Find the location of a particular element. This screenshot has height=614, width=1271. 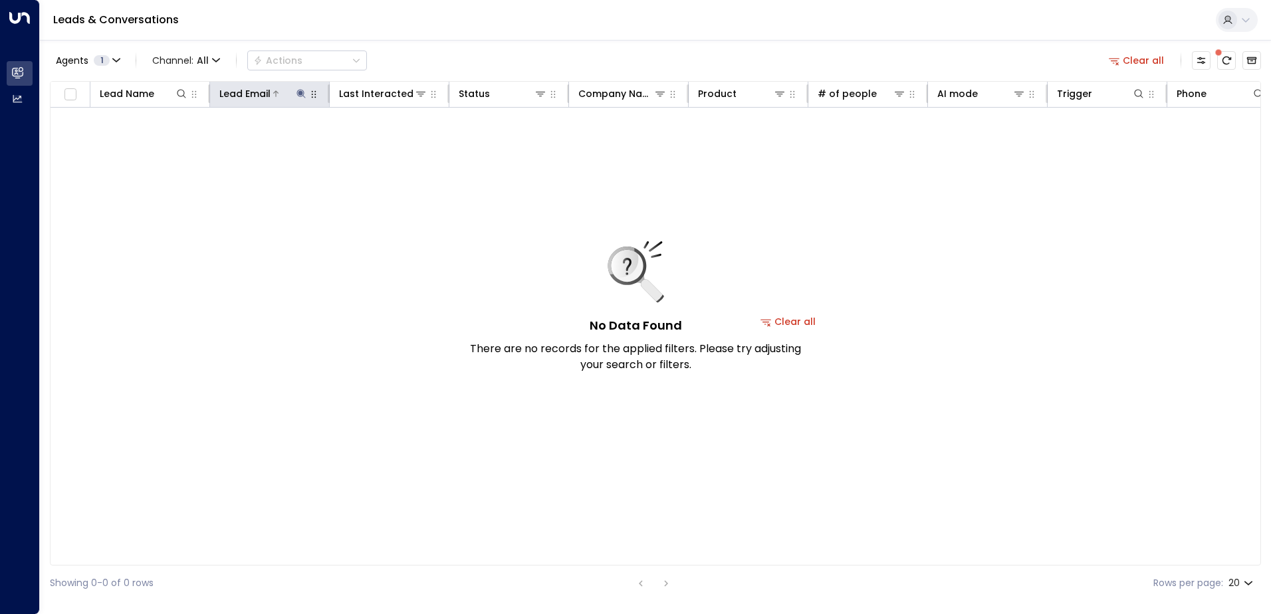

div: Button group with a nested menu is located at coordinates (307, 61).